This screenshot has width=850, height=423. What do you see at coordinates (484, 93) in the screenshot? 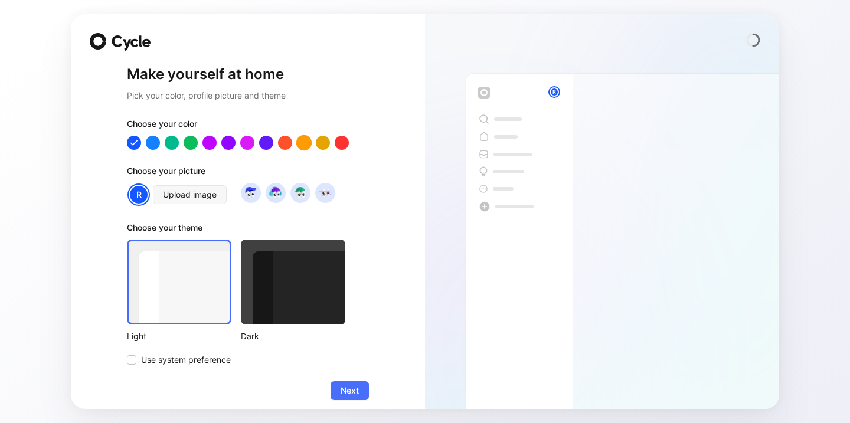
I see `img: workspace-default-logo-wX5zAyuM.png` at bounding box center [484, 93].